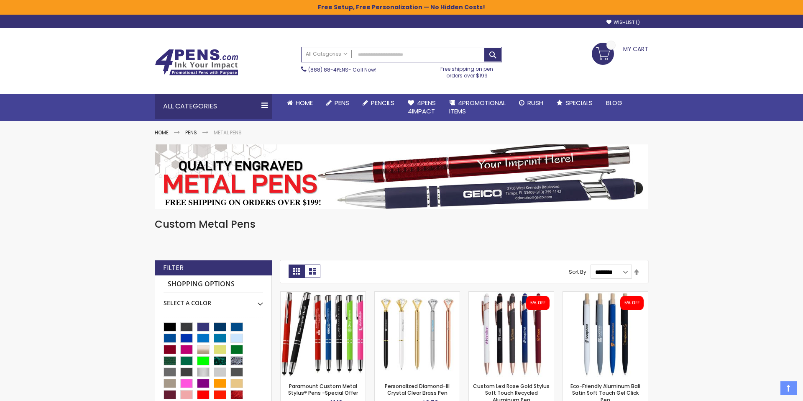  What do you see at coordinates (531, 103) in the screenshot?
I see `a: Rush` at bounding box center [531, 103].